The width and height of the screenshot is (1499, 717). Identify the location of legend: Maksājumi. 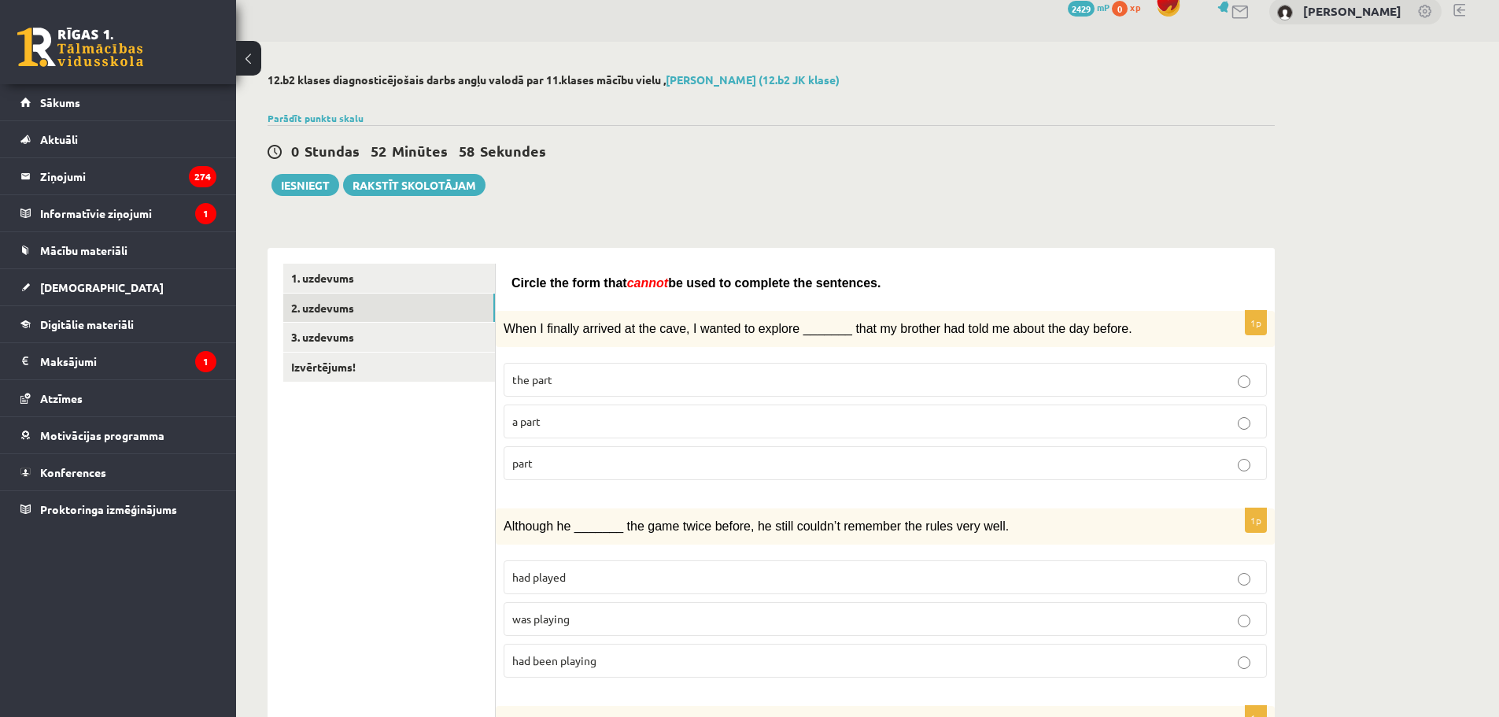
(128, 361).